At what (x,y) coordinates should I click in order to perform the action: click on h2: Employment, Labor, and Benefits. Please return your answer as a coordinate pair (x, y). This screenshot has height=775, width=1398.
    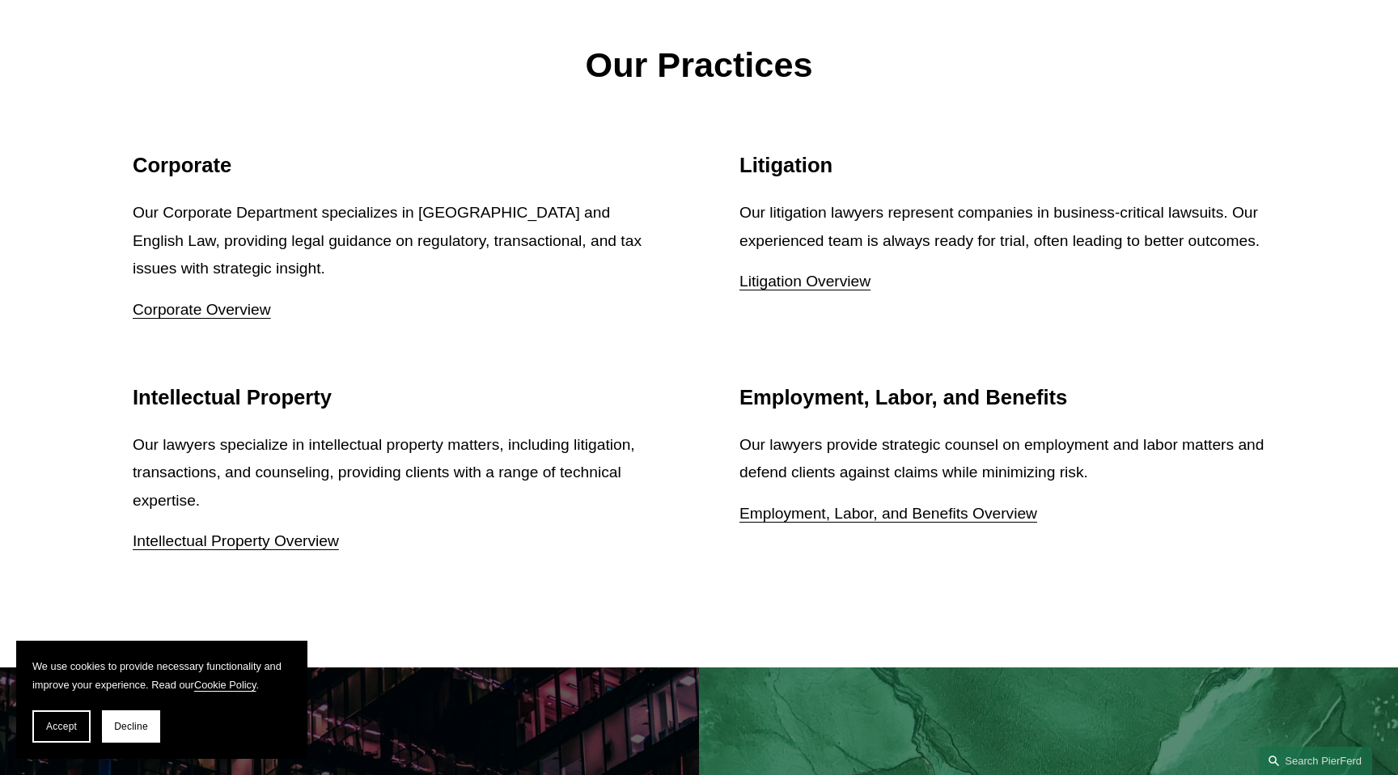
    Looking at the image, I should click on (1003, 397).